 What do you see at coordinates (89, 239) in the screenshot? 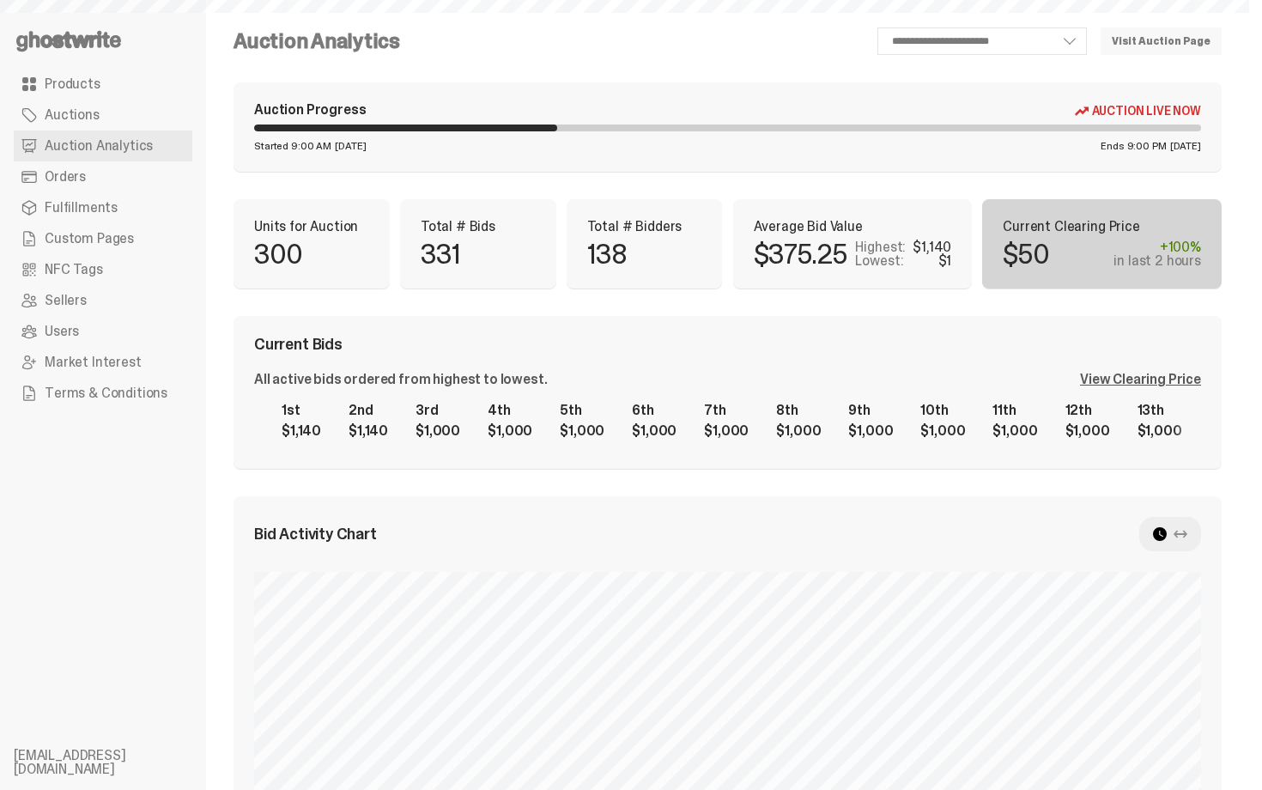
I see `span: Custom Pages` at bounding box center [89, 239].